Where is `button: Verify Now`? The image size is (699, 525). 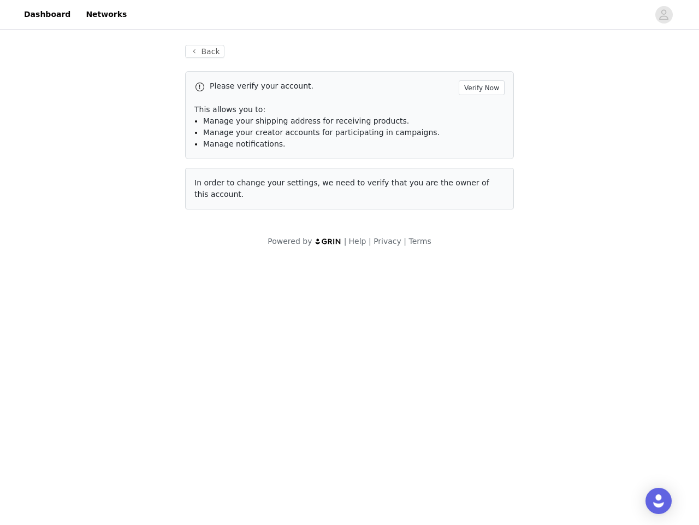
button: Verify Now is located at coordinates (482, 87).